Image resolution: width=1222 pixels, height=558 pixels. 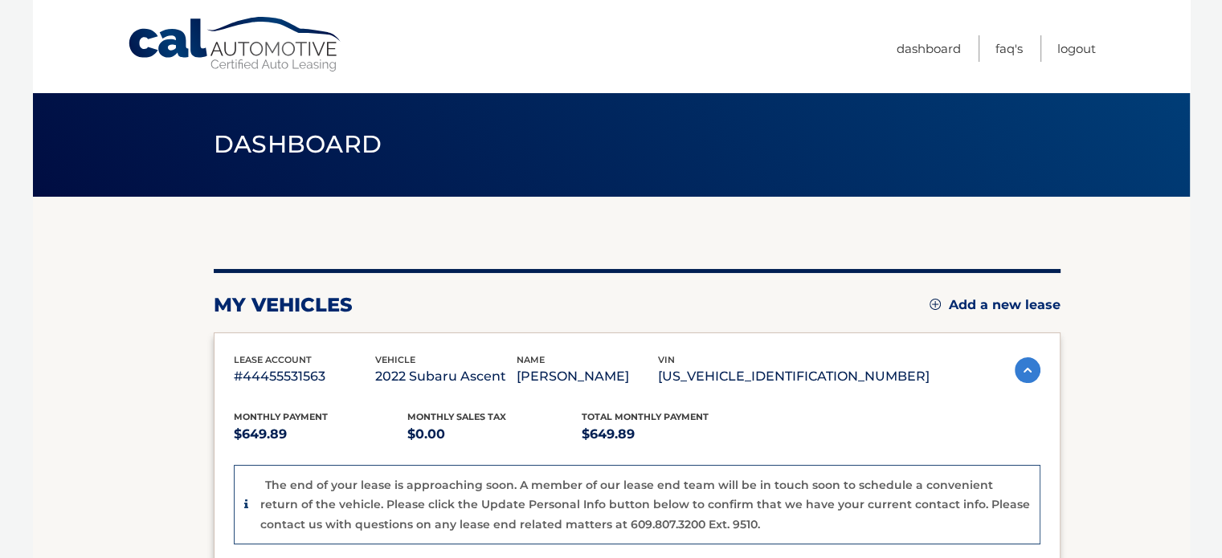 I want to click on span: Total Monthly Payment, so click(x=645, y=417).